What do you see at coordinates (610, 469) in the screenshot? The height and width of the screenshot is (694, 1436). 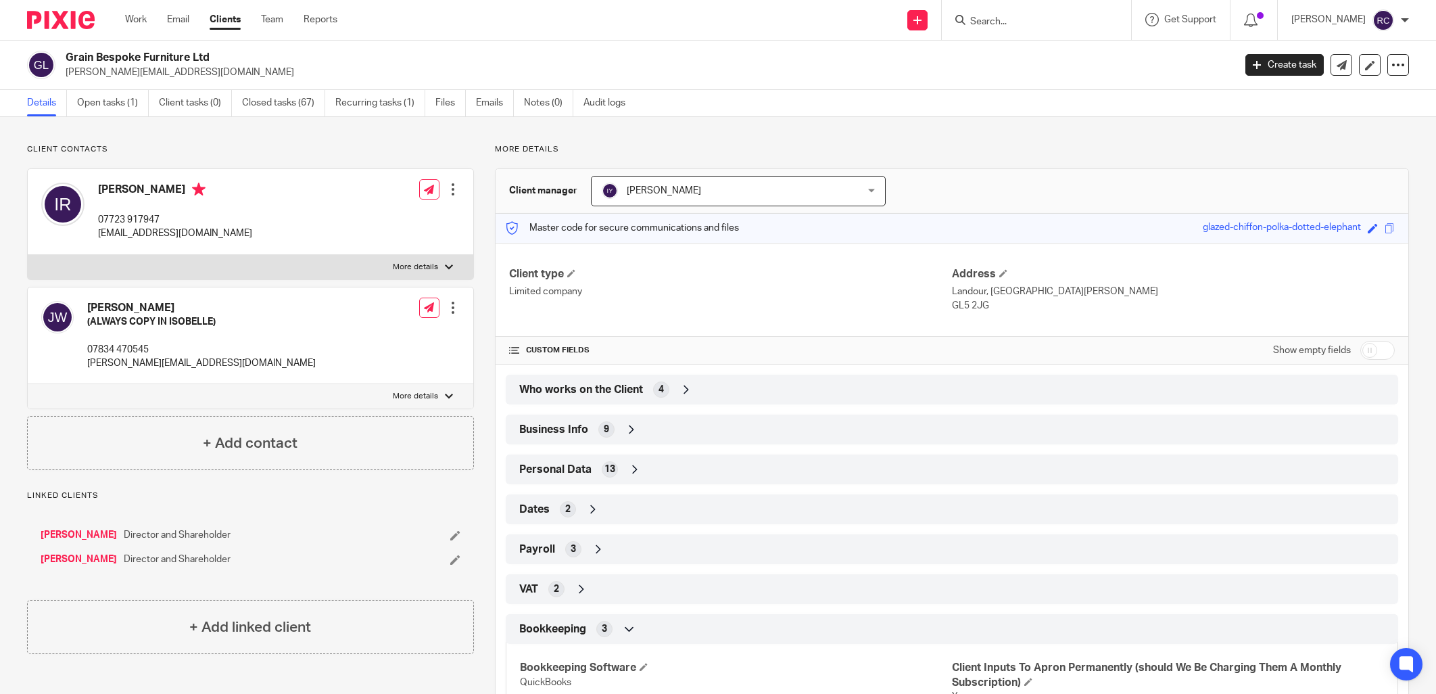 I see `span: 13` at bounding box center [610, 469].